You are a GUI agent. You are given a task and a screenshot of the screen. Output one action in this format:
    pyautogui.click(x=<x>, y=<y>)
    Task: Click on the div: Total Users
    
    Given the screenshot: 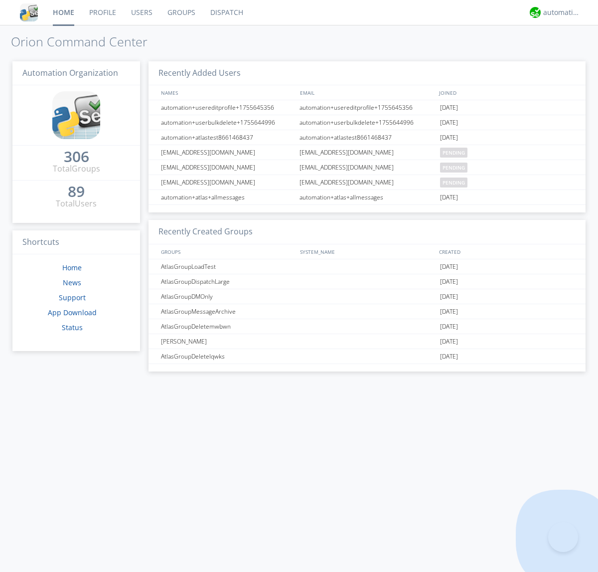 What is the action you would take?
    pyautogui.click(x=76, y=203)
    